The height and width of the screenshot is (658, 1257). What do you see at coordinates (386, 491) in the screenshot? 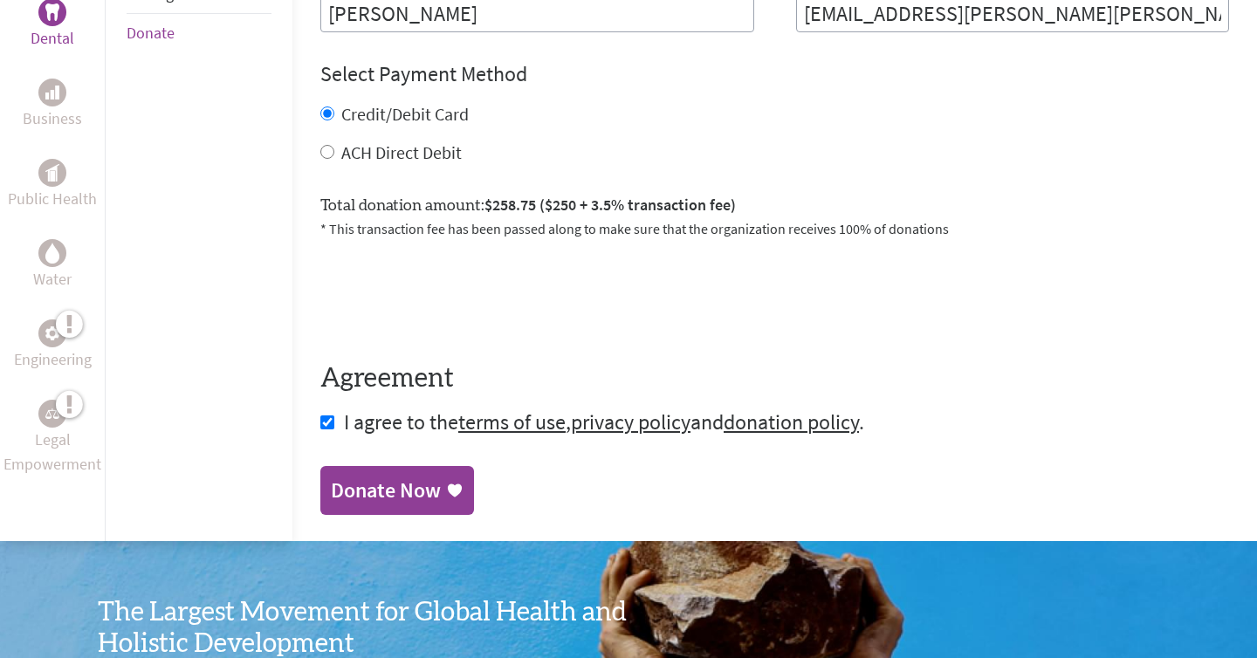
I see `div: Donate Now` at bounding box center [386, 491].